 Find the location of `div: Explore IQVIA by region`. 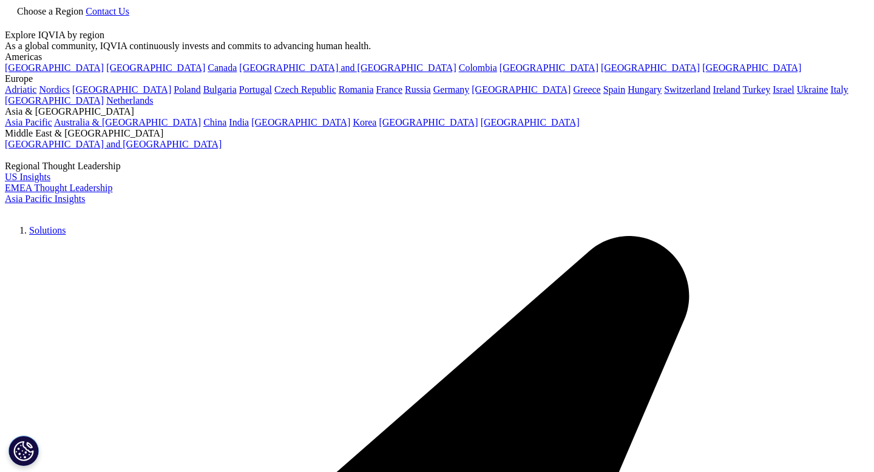

div: Explore IQVIA by region is located at coordinates (437, 35).